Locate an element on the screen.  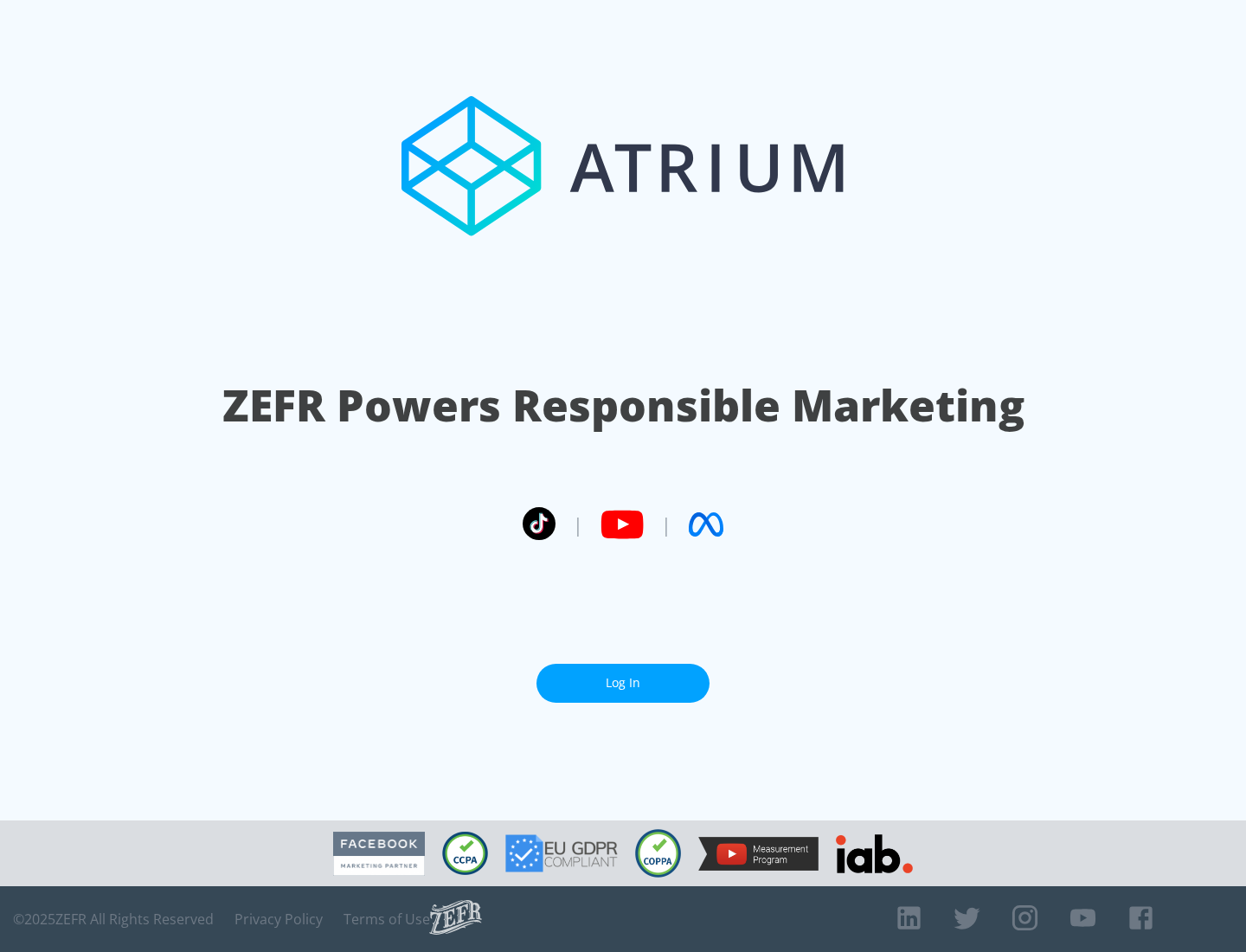
a: Log In is located at coordinates (623, 682).